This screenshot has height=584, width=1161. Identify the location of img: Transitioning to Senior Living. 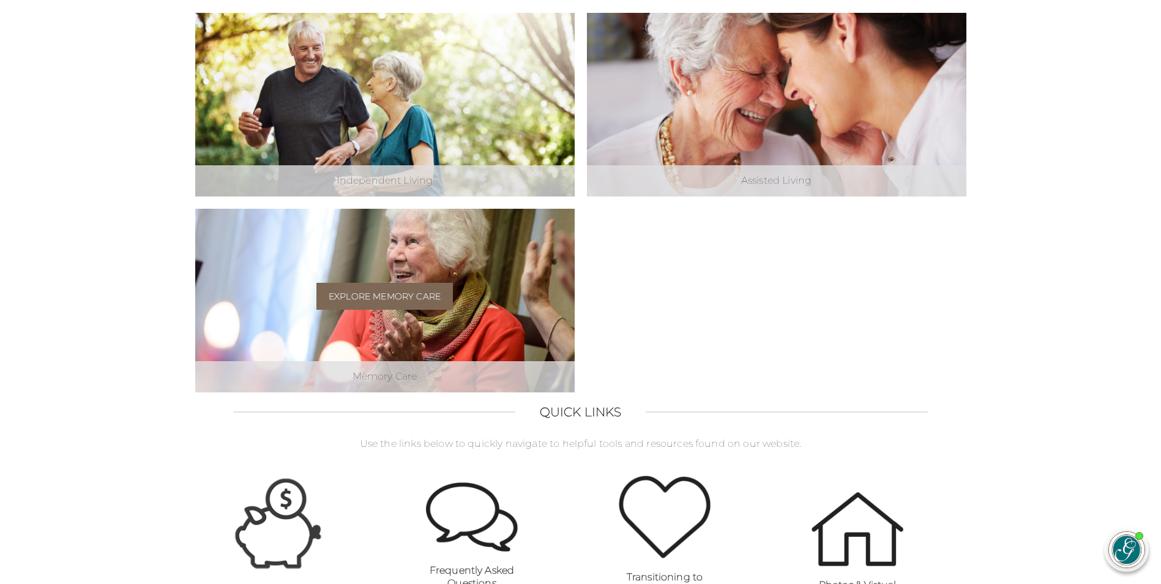
(665, 517).